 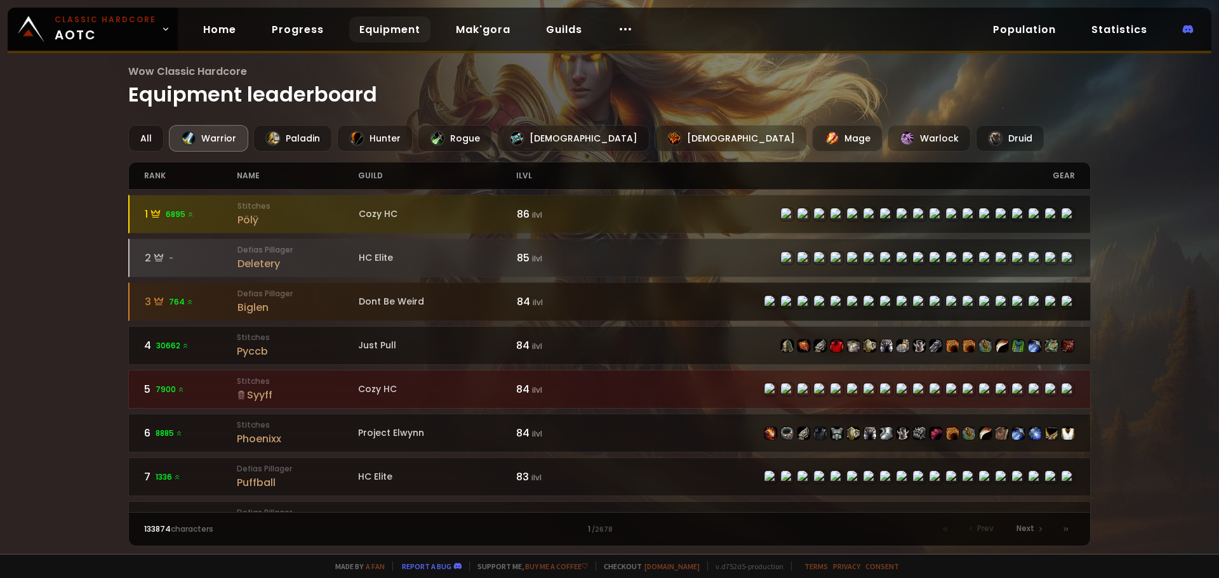 What do you see at coordinates (804, 346) in the screenshot?
I see `img: item-22732` at bounding box center [804, 346].